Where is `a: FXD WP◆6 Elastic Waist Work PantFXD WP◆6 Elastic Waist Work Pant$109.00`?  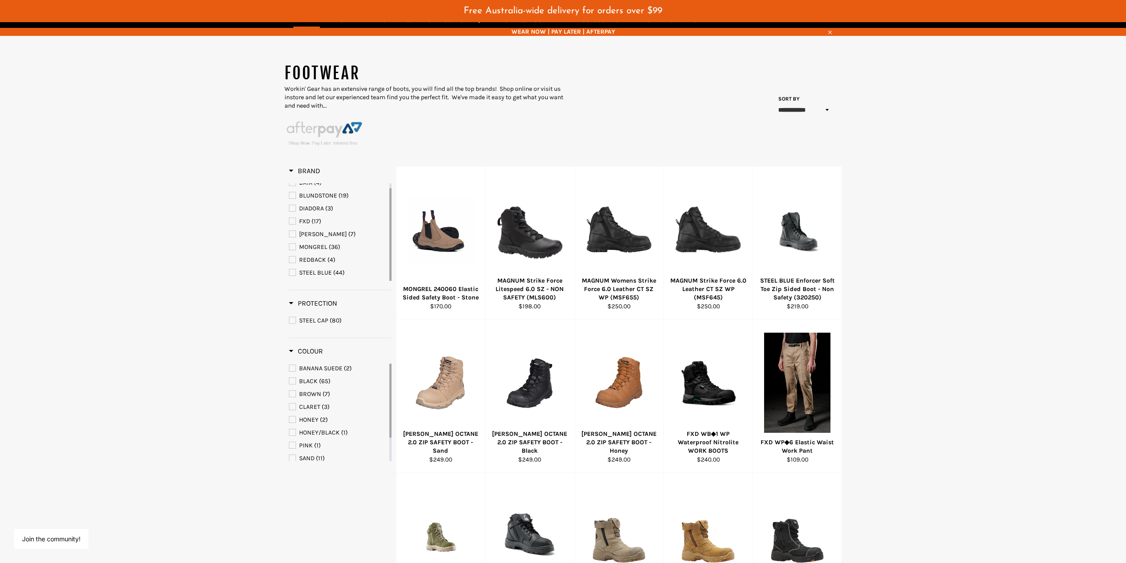
a: FXD WP◆6 Elastic Waist Work PantFXD WP◆6 Elastic Waist Work Pant$109.00 is located at coordinates (798, 396).